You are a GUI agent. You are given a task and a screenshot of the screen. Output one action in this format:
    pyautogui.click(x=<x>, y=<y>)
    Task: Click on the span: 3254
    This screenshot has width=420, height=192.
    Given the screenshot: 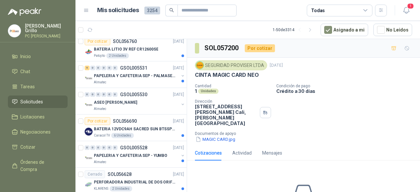 What is the action you would take?
    pyautogui.click(x=152, y=10)
    